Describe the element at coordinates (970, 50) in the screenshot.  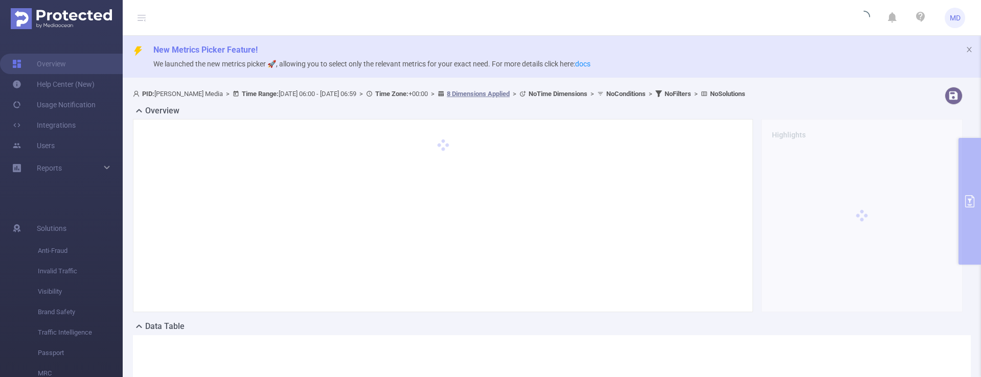
I see `i: icon: close` at that location.